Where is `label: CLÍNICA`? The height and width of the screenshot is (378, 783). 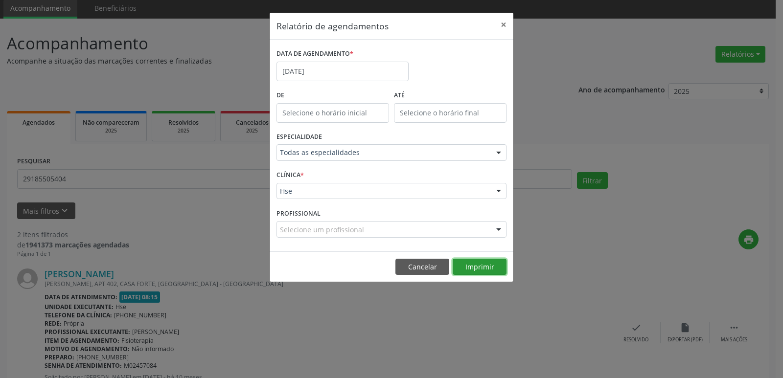 label: CLÍNICA is located at coordinates (290, 175).